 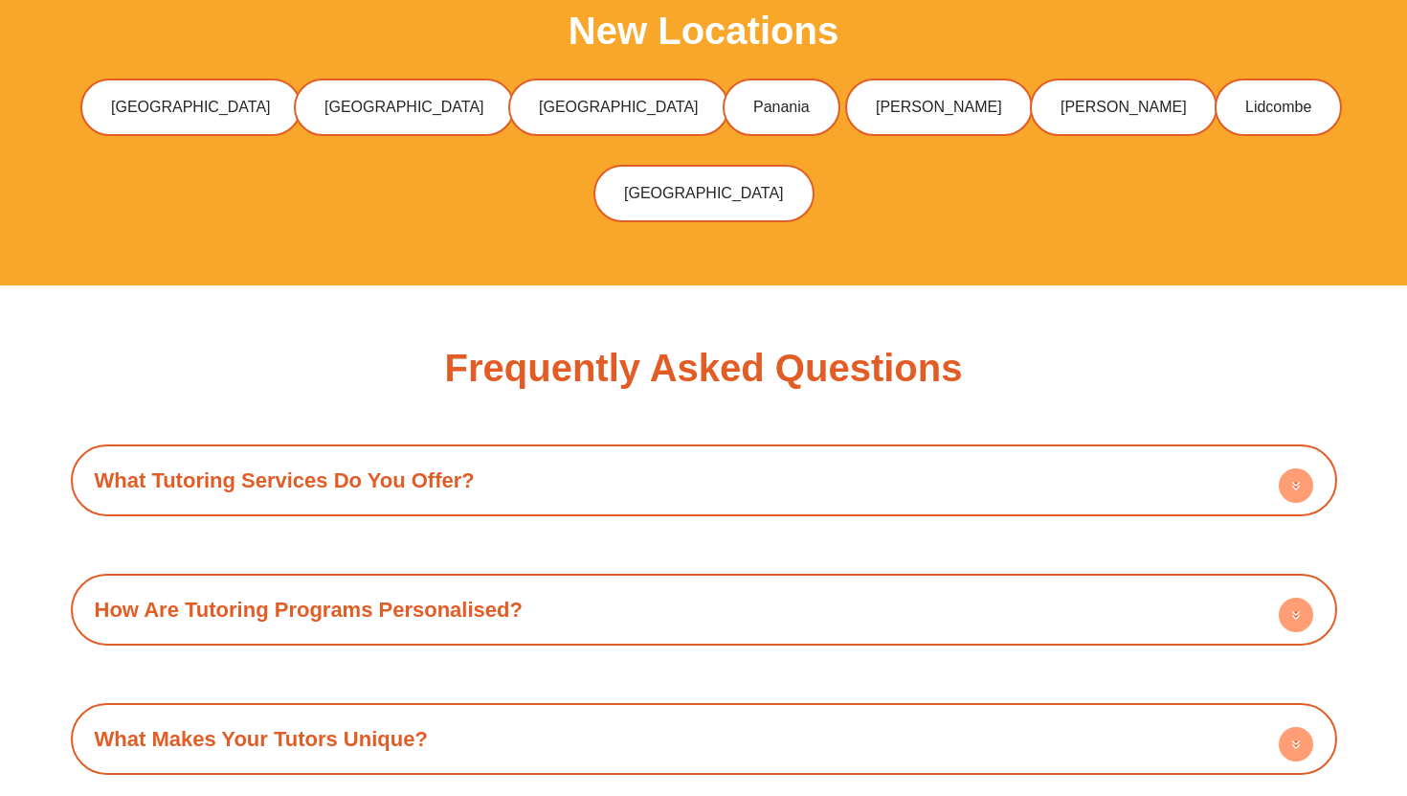 What do you see at coordinates (1278, 107) in the screenshot?
I see `a: Lidcombe` at bounding box center [1278, 107].